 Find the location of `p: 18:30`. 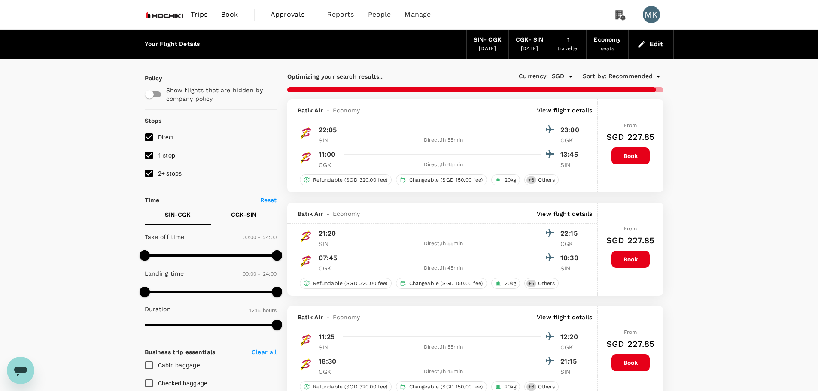

p: 18:30 is located at coordinates (328, 361).